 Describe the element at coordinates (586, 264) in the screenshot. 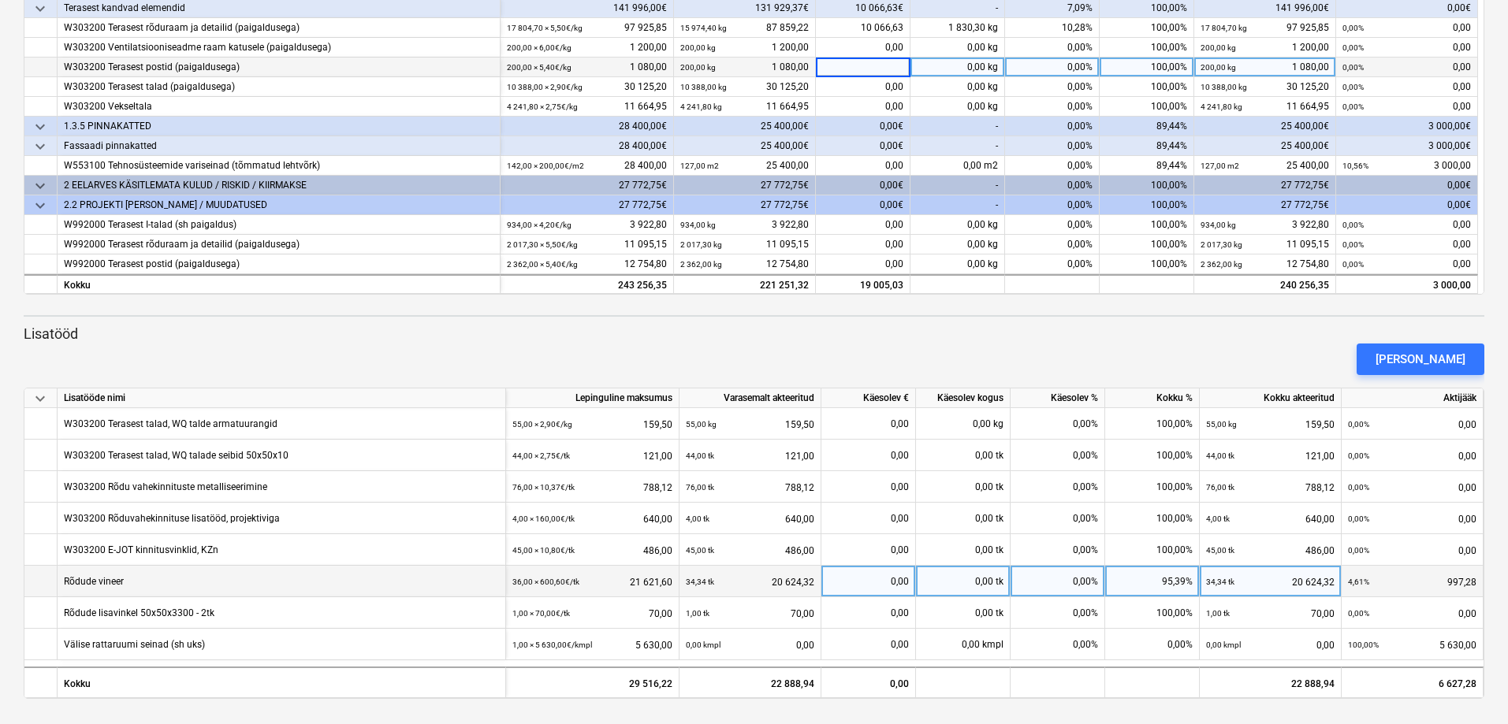

I see `div: 12 754,80` at that location.